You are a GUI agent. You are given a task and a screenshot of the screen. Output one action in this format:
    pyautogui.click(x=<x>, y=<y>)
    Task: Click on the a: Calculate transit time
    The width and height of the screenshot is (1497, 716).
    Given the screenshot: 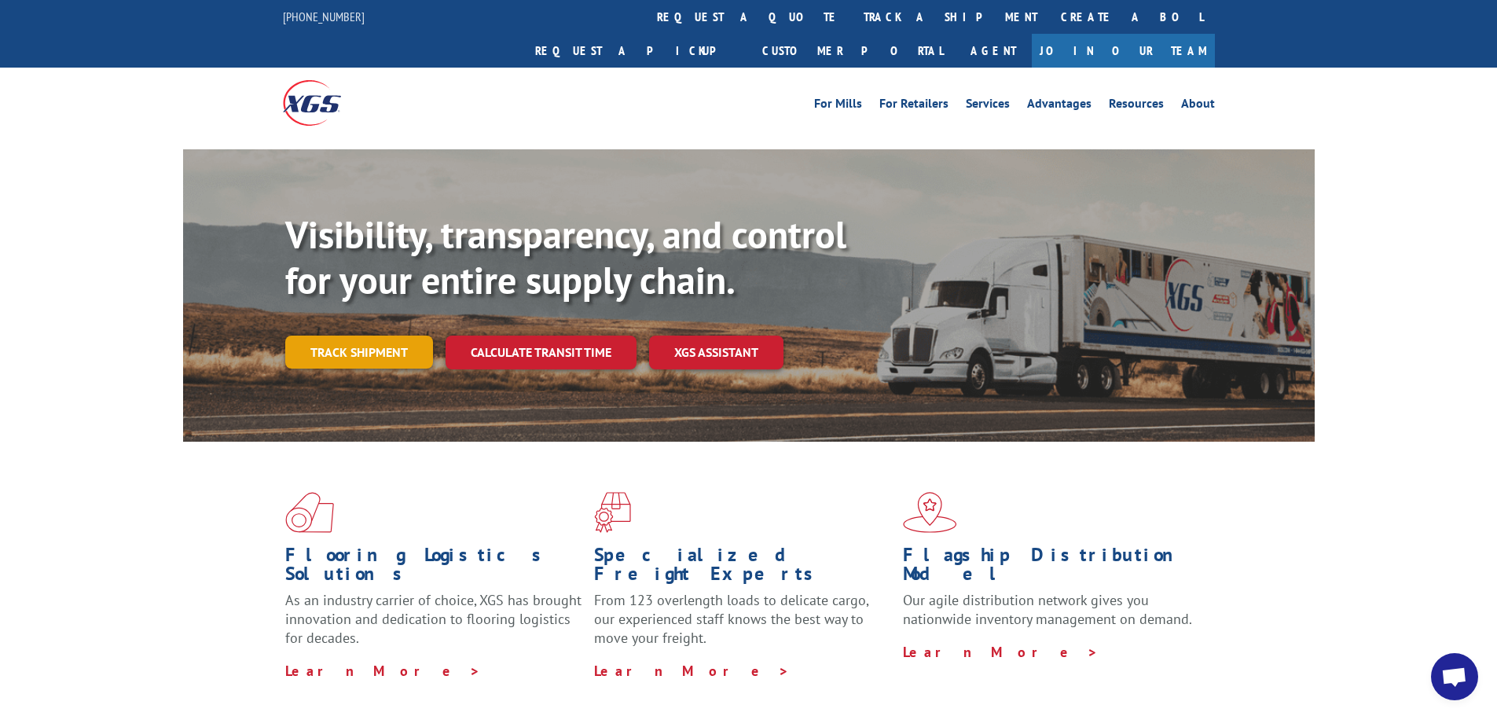 What is the action you would take?
    pyautogui.click(x=541, y=352)
    